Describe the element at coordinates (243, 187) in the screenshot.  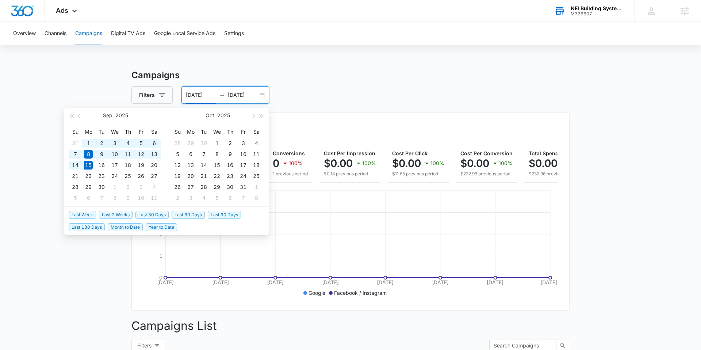
I see `td: 2025-10-31` at that location.